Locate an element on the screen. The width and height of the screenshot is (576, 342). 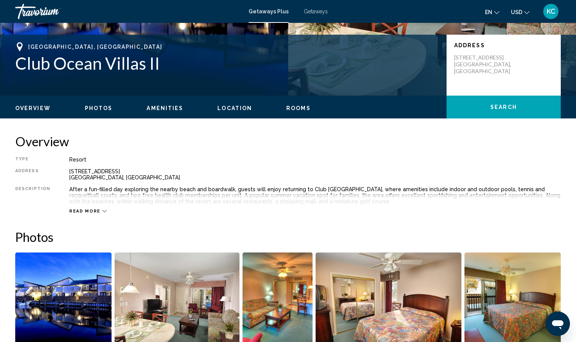
a: Getaways is located at coordinates (315, 11).